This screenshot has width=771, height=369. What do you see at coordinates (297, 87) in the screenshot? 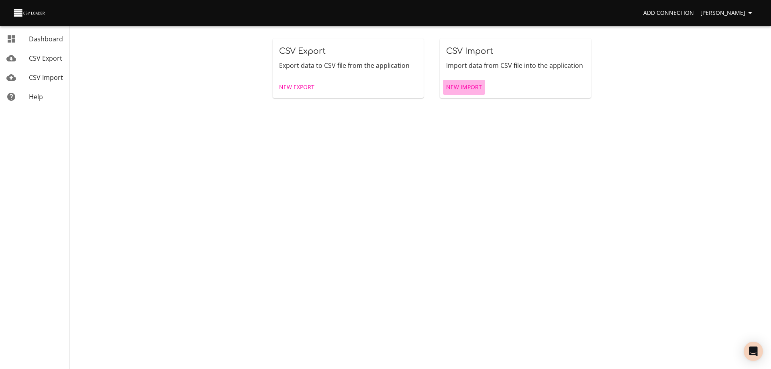
I see `span: New Export` at bounding box center [297, 87].